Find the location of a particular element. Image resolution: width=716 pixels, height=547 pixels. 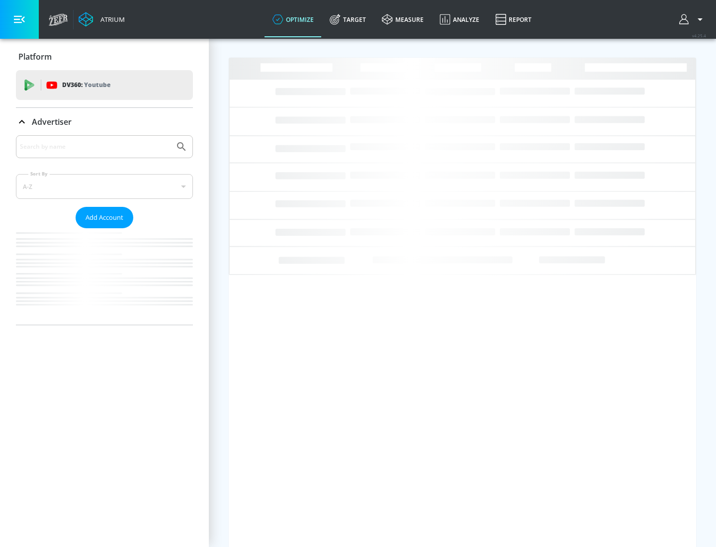

input: Search by name is located at coordinates (95, 147).